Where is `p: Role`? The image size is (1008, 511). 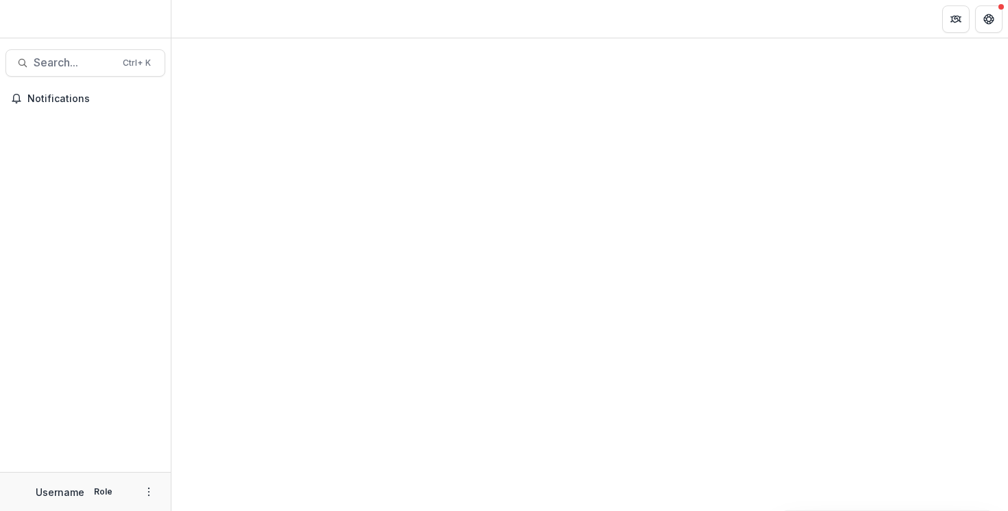
p: Role is located at coordinates (103, 492).